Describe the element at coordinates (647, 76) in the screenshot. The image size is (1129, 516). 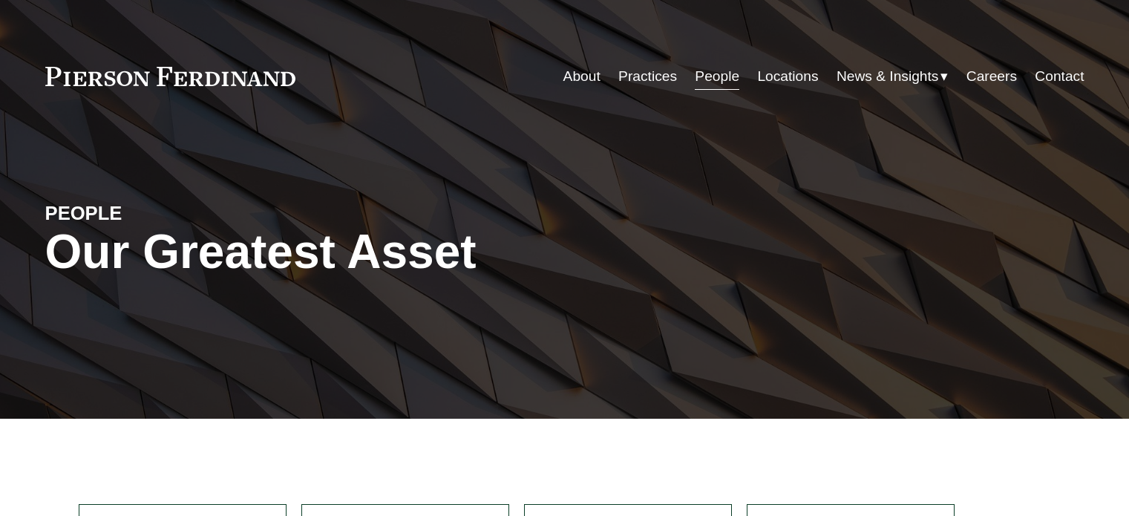
I see `a: Practices` at that location.